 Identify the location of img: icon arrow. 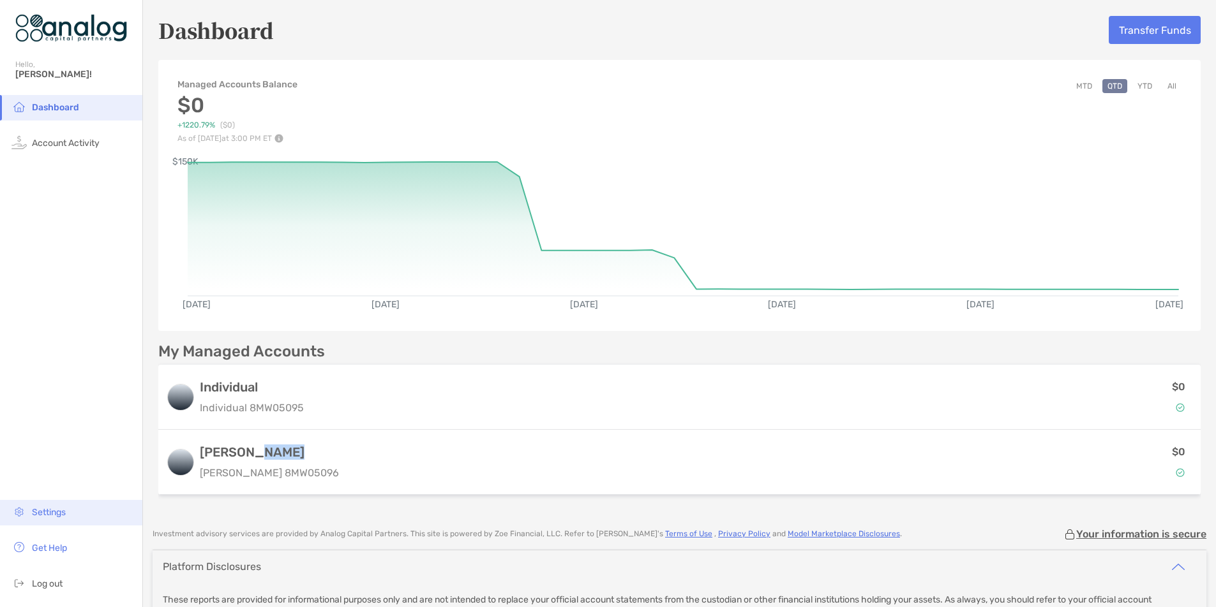
(1178, 567).